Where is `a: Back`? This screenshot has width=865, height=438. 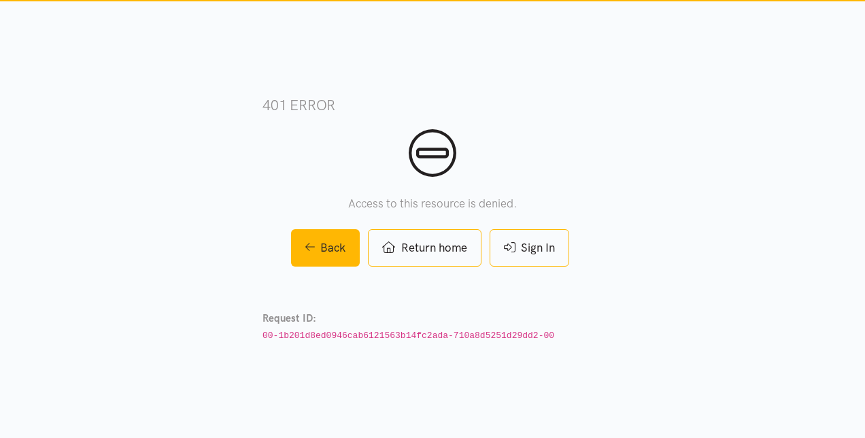
a: Back is located at coordinates (326, 248).